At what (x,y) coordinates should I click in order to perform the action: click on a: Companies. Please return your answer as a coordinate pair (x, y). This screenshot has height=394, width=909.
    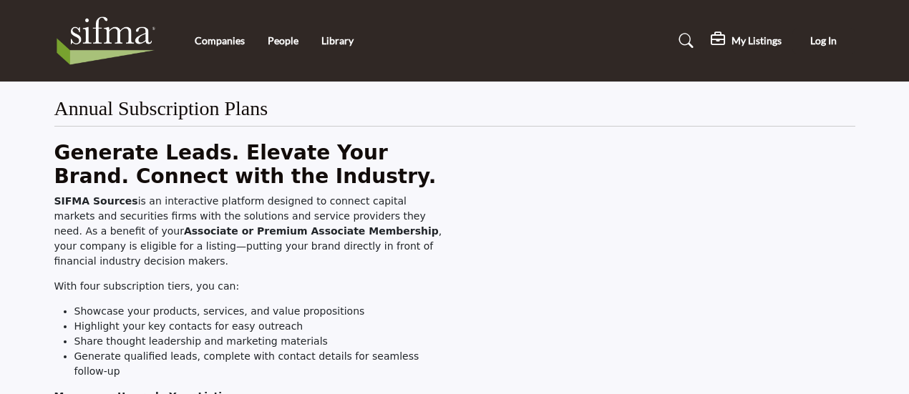
    Looking at the image, I should click on (220, 40).